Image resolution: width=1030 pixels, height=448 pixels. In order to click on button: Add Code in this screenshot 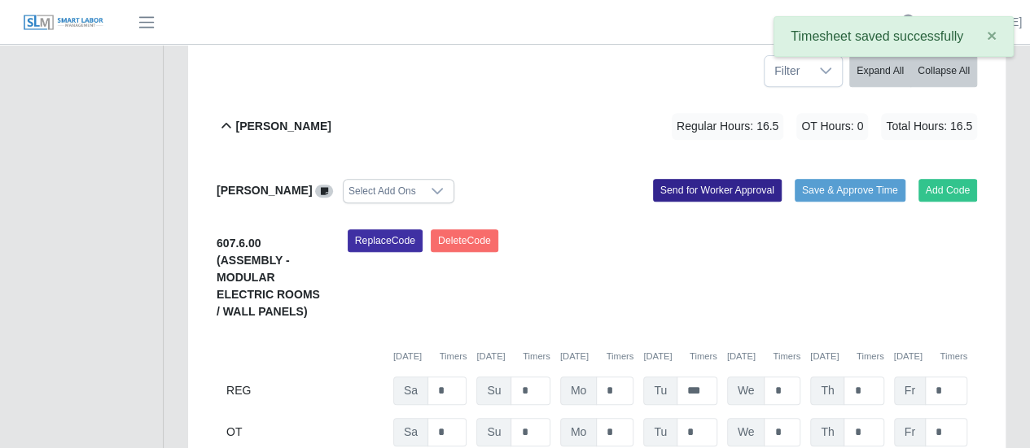, I will do `click(947, 190)`.